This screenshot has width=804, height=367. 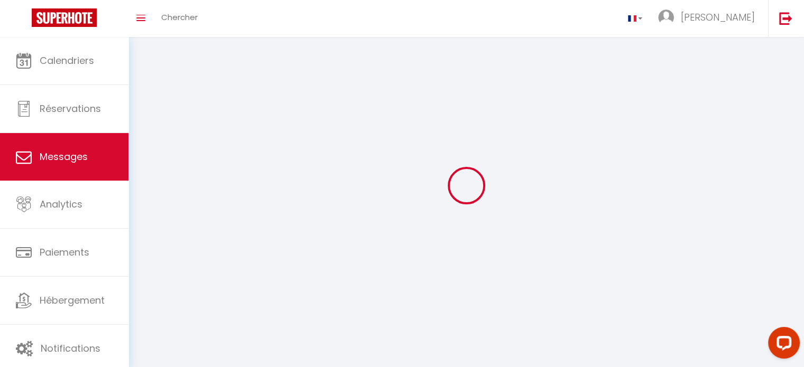 I want to click on img: logout, so click(x=785, y=18).